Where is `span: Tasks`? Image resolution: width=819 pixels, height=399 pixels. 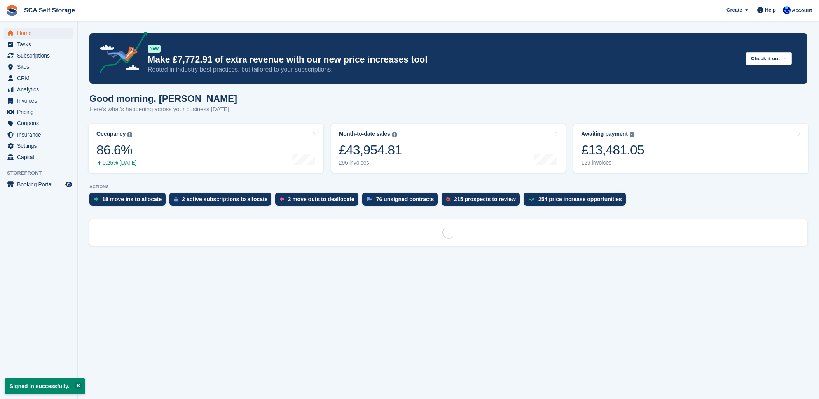
span: Tasks is located at coordinates (40, 44).